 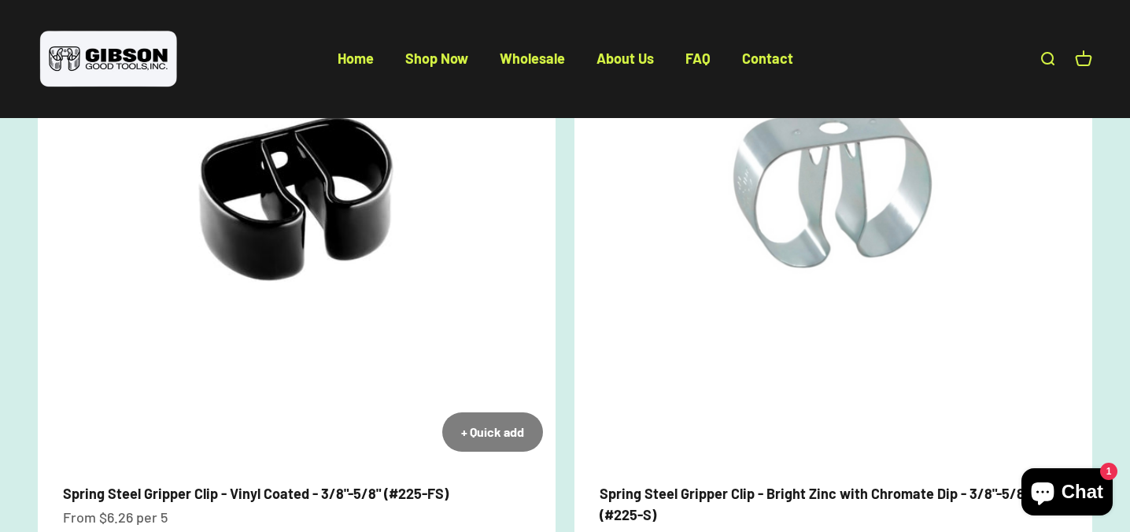 What do you see at coordinates (698, 58) in the screenshot?
I see `a: FAQ` at bounding box center [698, 58].